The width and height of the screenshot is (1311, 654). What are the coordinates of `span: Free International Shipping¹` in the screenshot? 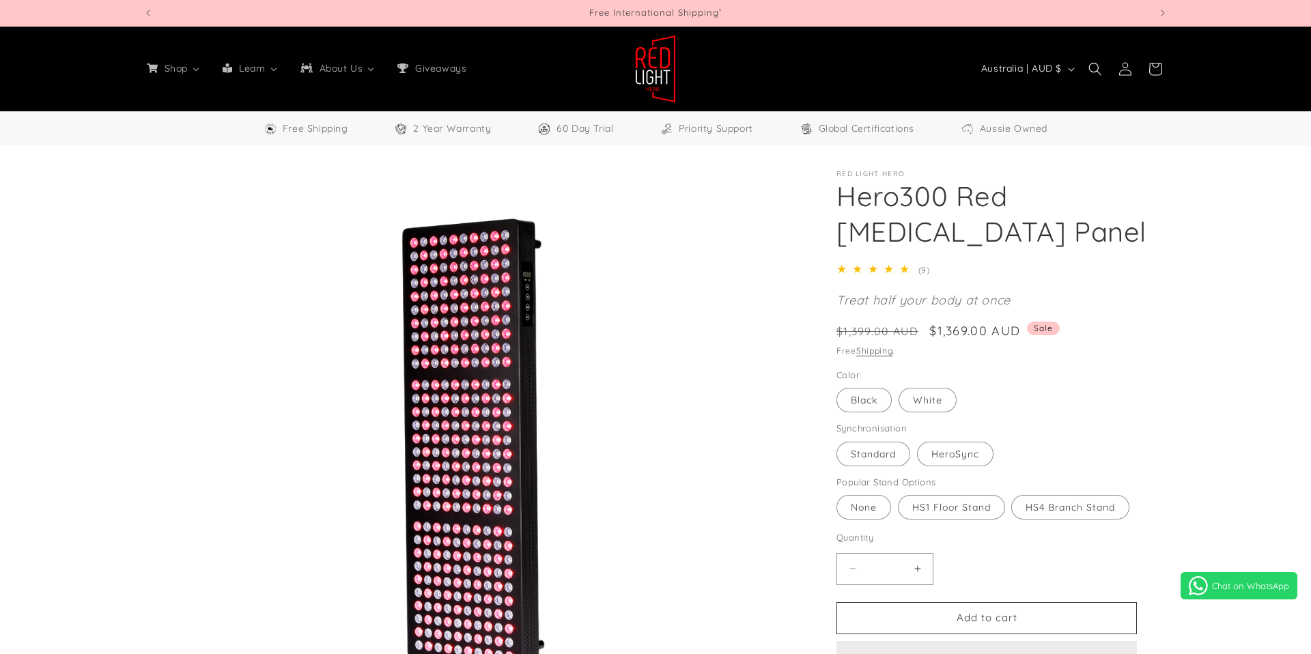 It's located at (656, 12).